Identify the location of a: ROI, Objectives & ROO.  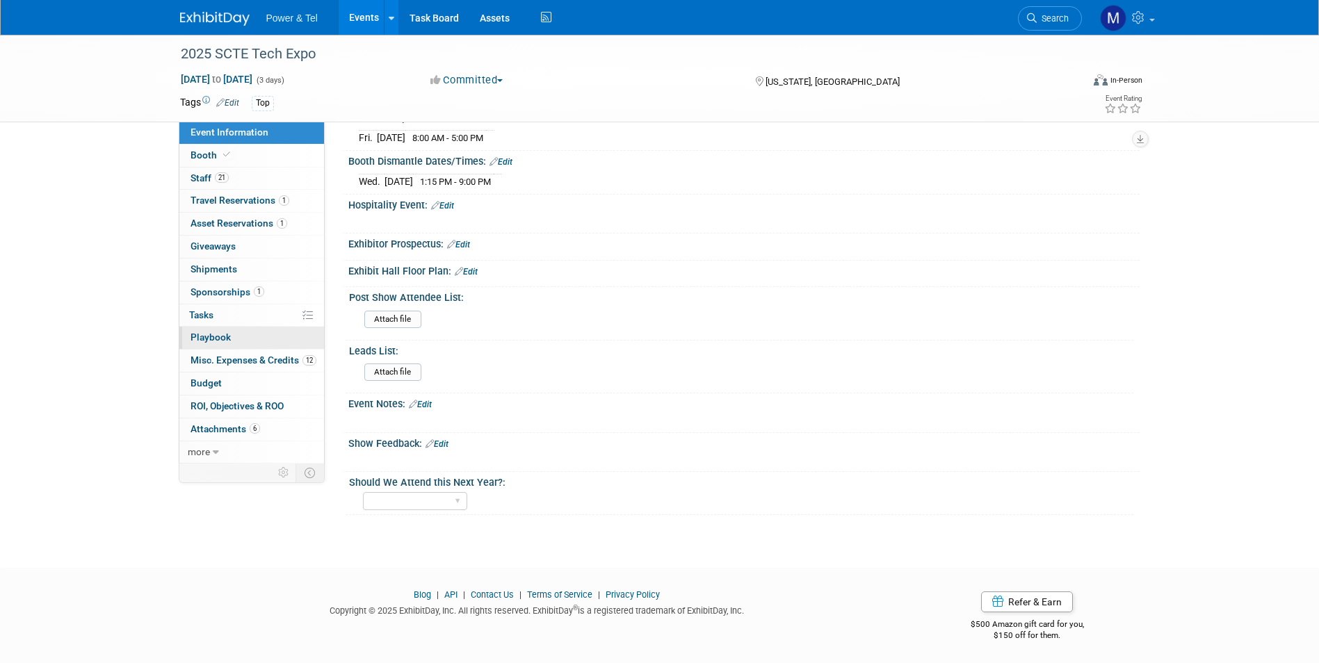
(252, 407).